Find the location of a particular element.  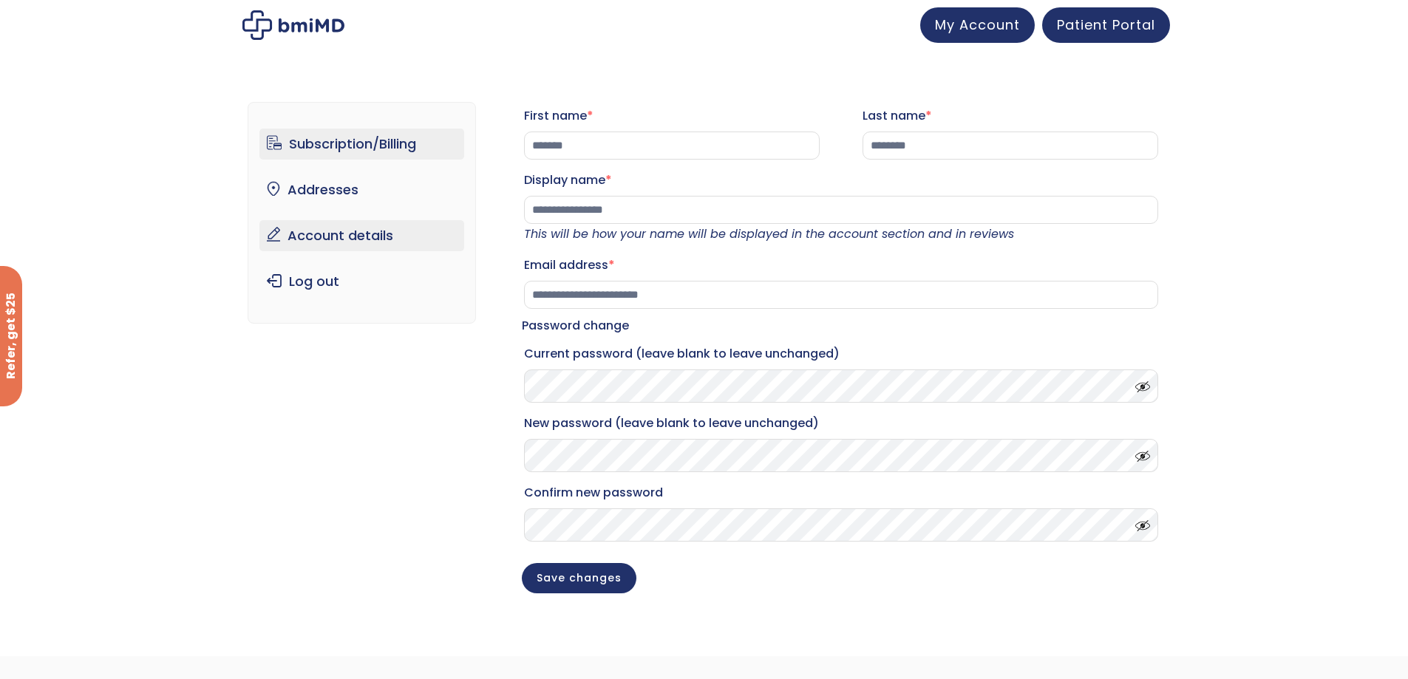

a: My Account is located at coordinates (977, 25).